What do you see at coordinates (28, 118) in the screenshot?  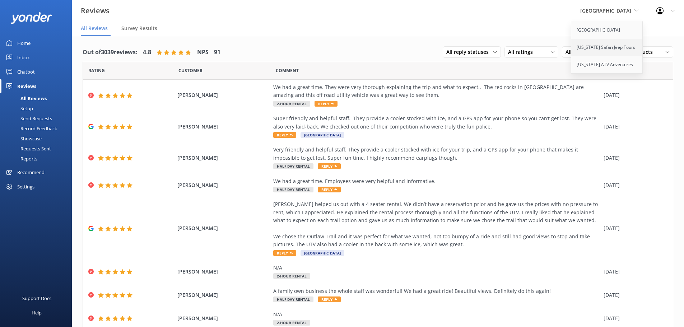 I see `div: Send Requests` at bounding box center [28, 118].